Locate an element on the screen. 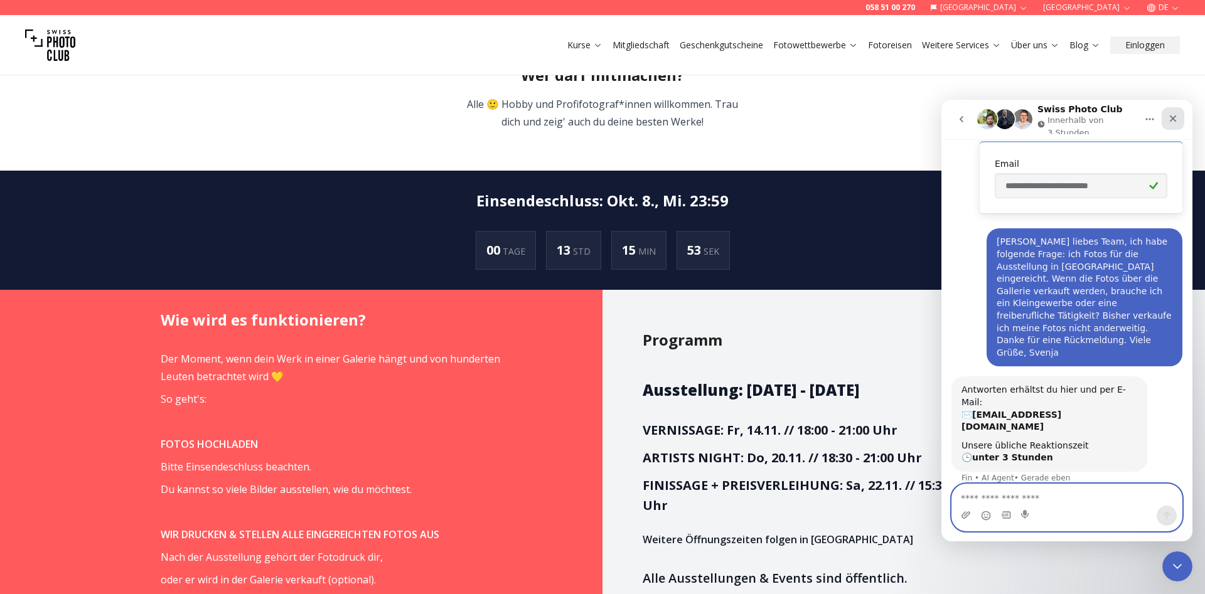  button: Einloggen is located at coordinates (1145, 45).